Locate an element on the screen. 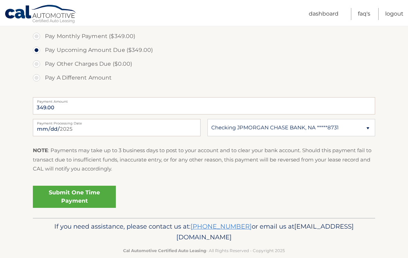 The image size is (408, 258). p: If you need assistance, please contact us at: or email us at is located at coordinates (204, 232).